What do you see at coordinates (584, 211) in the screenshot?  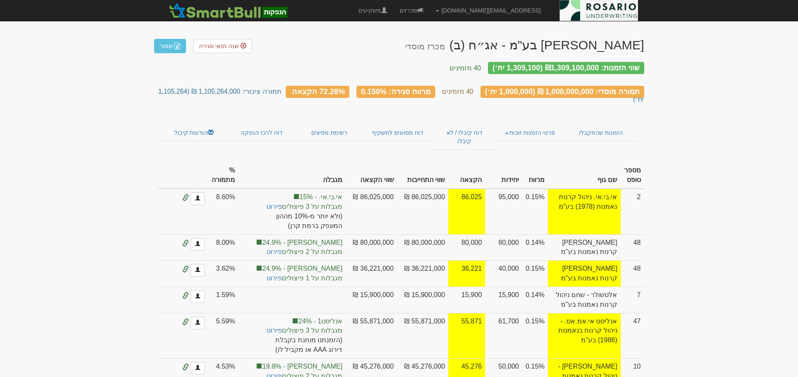 I see `td: אי.בי.אי. ניהול קרנות נאמנות (1978) בע"מ` at bounding box center [584, 211].